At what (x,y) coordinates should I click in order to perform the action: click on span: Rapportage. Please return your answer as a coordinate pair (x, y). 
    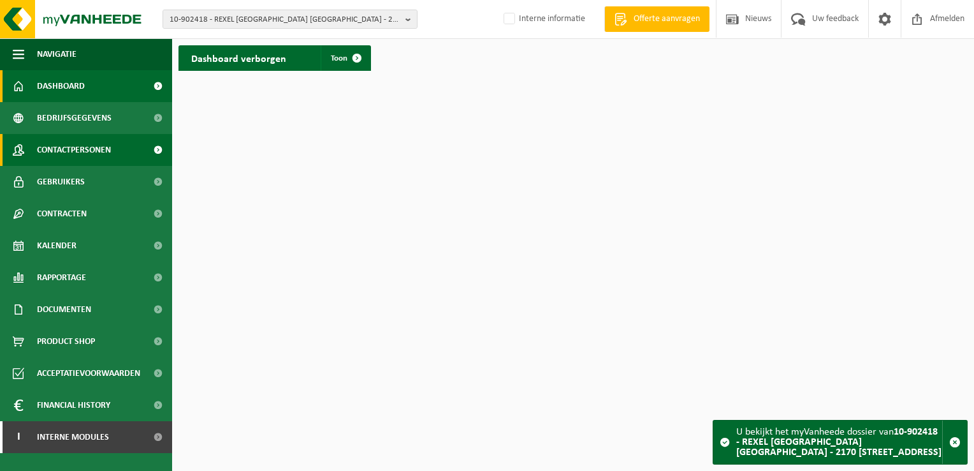
    Looking at the image, I should click on (61, 277).